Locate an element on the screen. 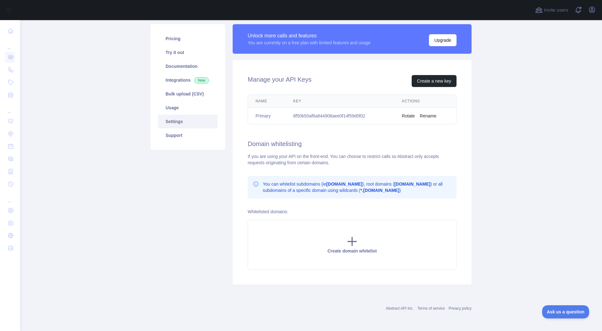 The width and height of the screenshot is (602, 331). span: New is located at coordinates (202, 80).